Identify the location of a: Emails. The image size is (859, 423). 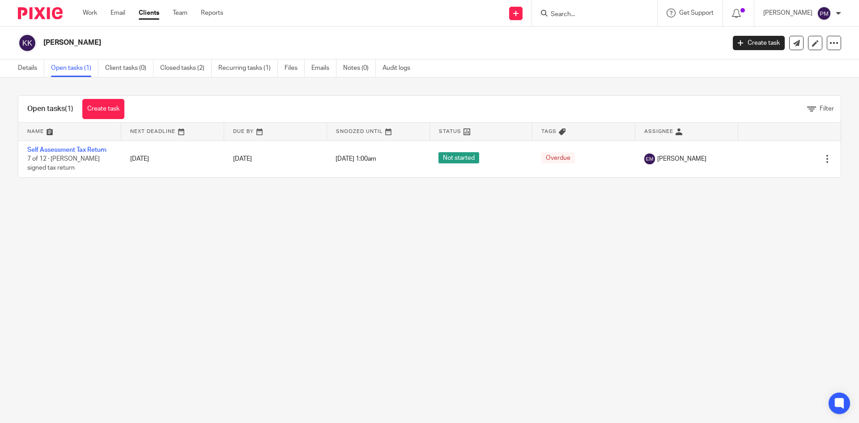
(324, 68).